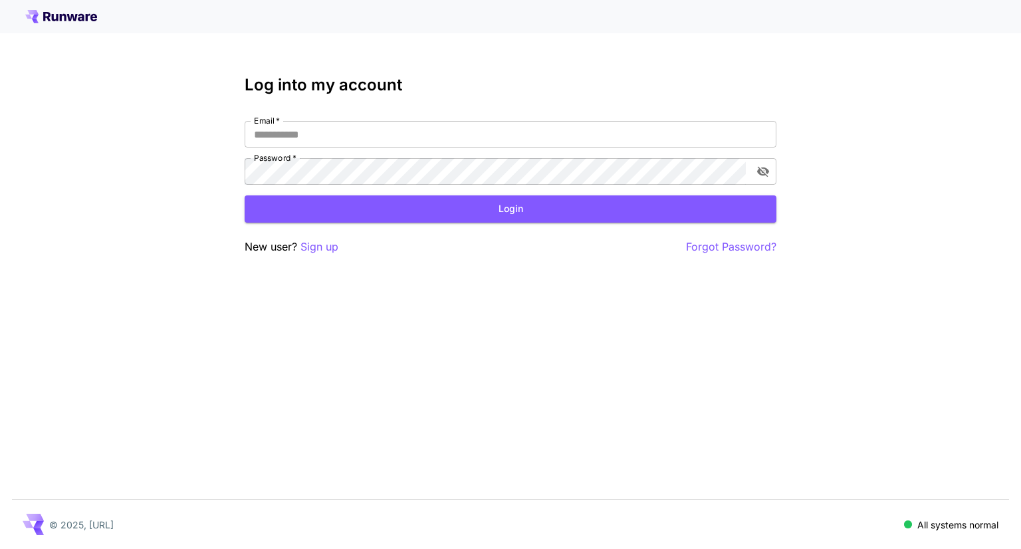 The height and width of the screenshot is (549, 1021). Describe the element at coordinates (275, 158) in the screenshot. I see `label: Password` at that location.